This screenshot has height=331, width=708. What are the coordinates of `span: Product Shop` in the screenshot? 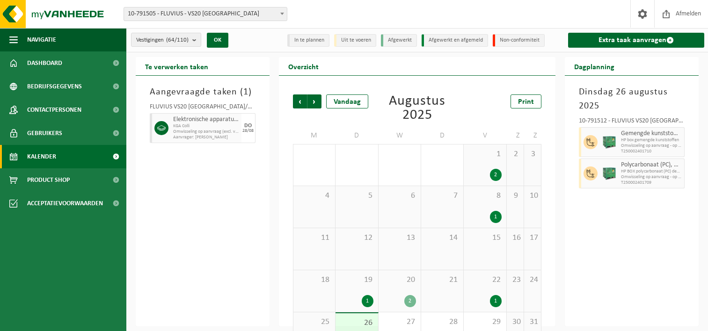 It's located at (48, 180).